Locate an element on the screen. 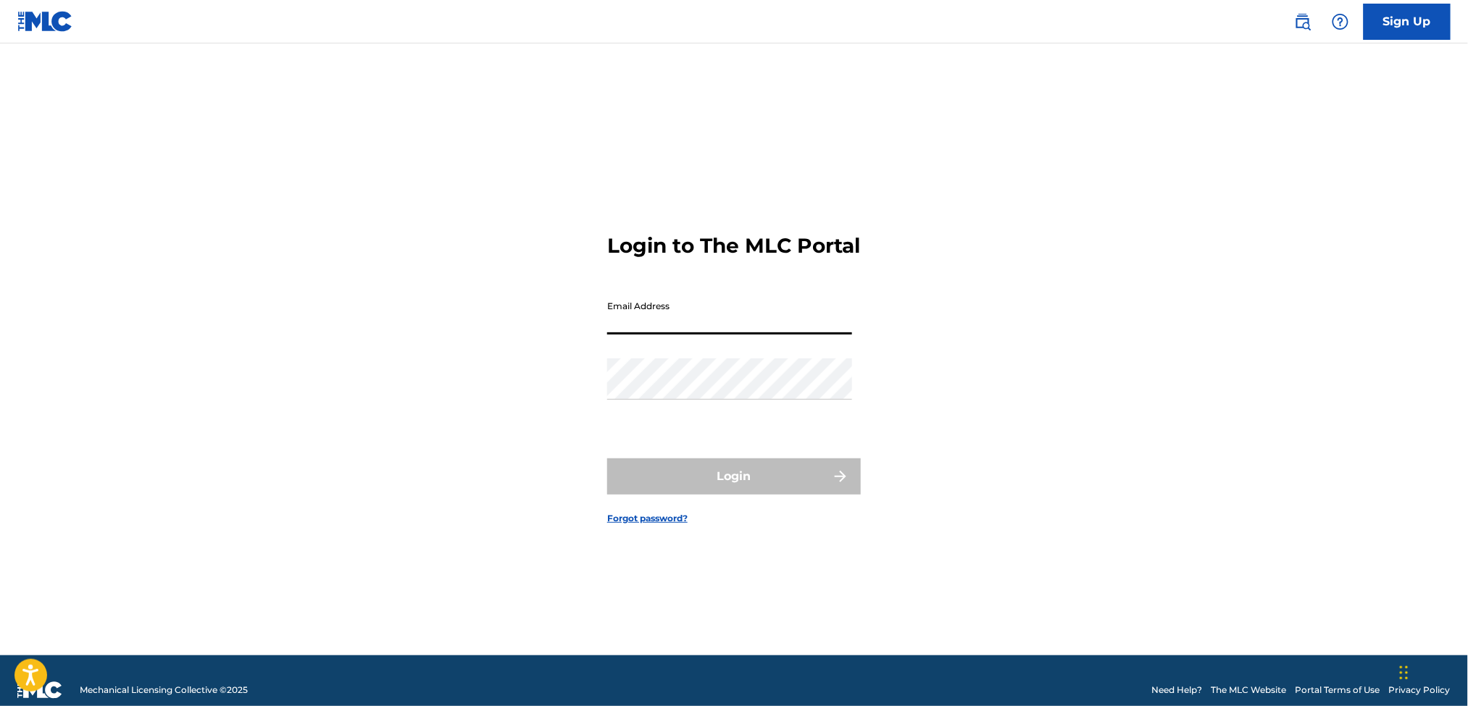  a: The MLC Website is located at coordinates (1249, 690).